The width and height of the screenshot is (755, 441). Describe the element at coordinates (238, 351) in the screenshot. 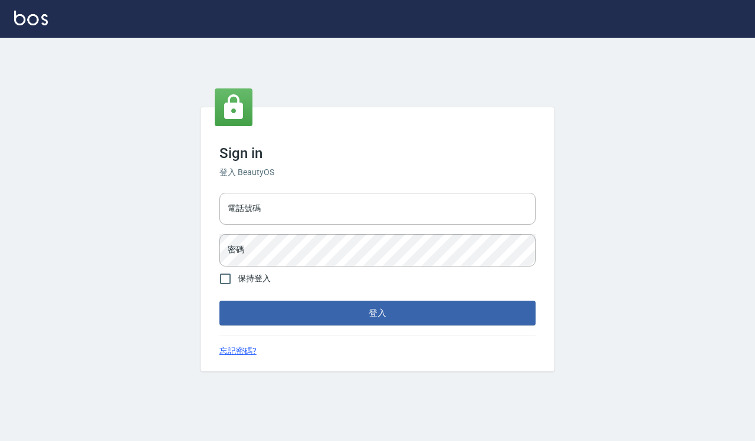

I see `a: 忘記密碼?` at that location.